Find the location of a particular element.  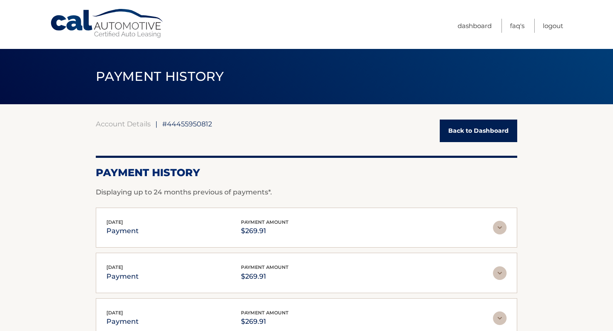

span: PAYMENT HISTORY is located at coordinates (160, 76).